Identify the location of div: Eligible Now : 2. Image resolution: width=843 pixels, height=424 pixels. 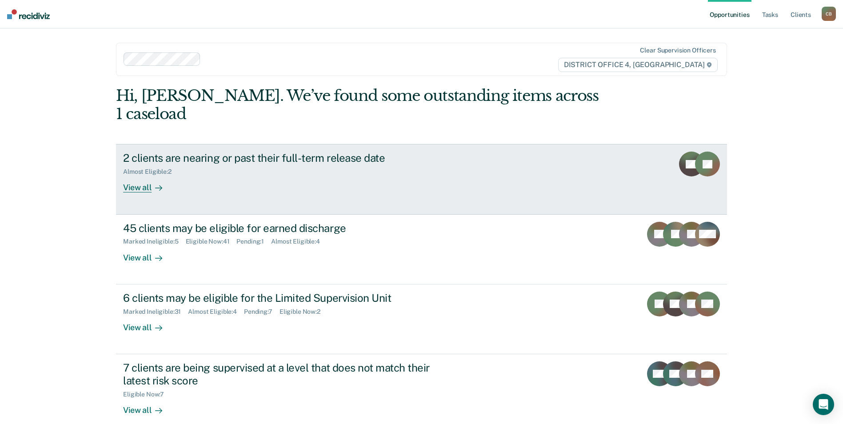
(304, 312).